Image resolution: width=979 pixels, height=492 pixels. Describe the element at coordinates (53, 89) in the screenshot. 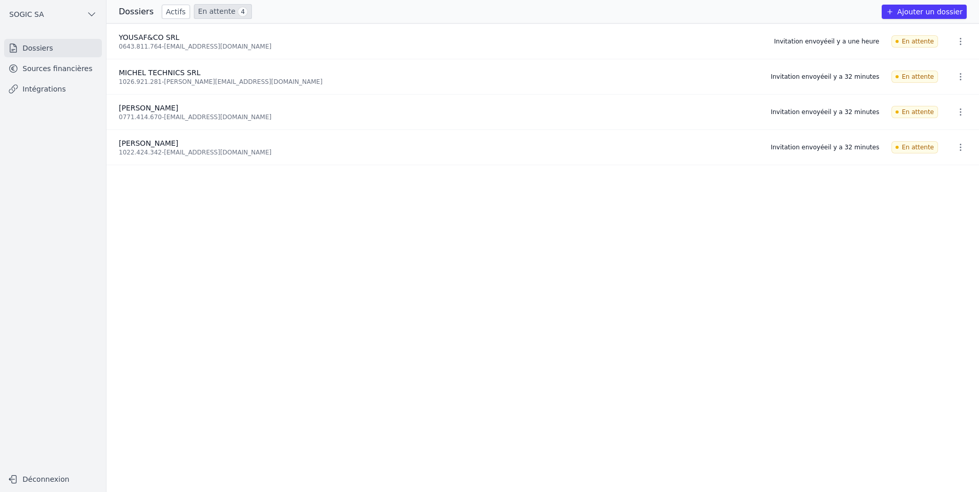

I see `a: Intégrations` at that location.